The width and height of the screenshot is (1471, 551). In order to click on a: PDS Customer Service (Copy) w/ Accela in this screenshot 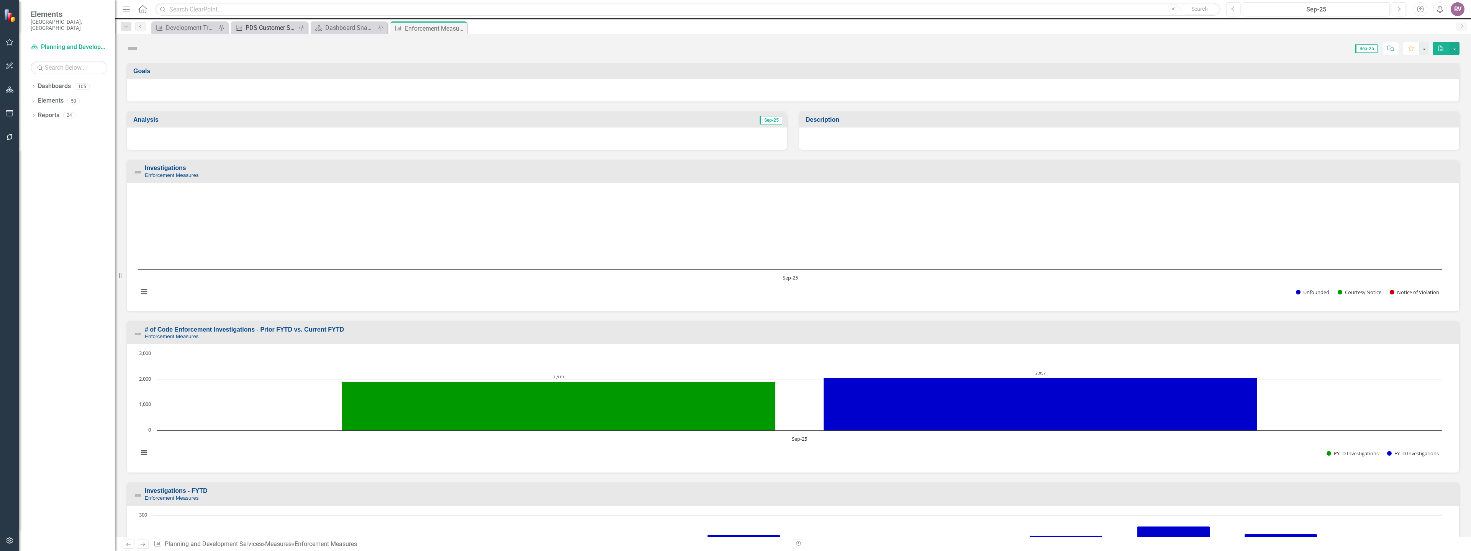, I will do `click(264, 28)`.